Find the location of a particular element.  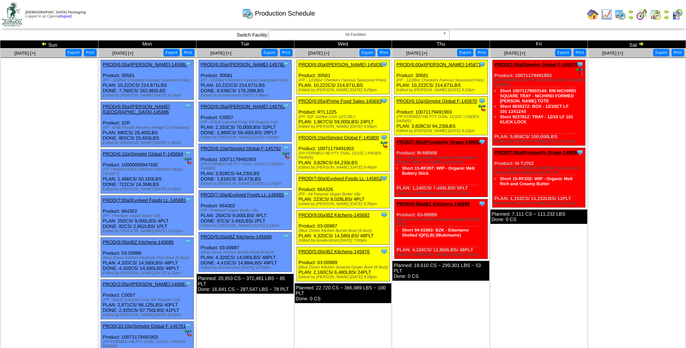

img: zoroco-logo-small.webp is located at coordinates (12, 14).